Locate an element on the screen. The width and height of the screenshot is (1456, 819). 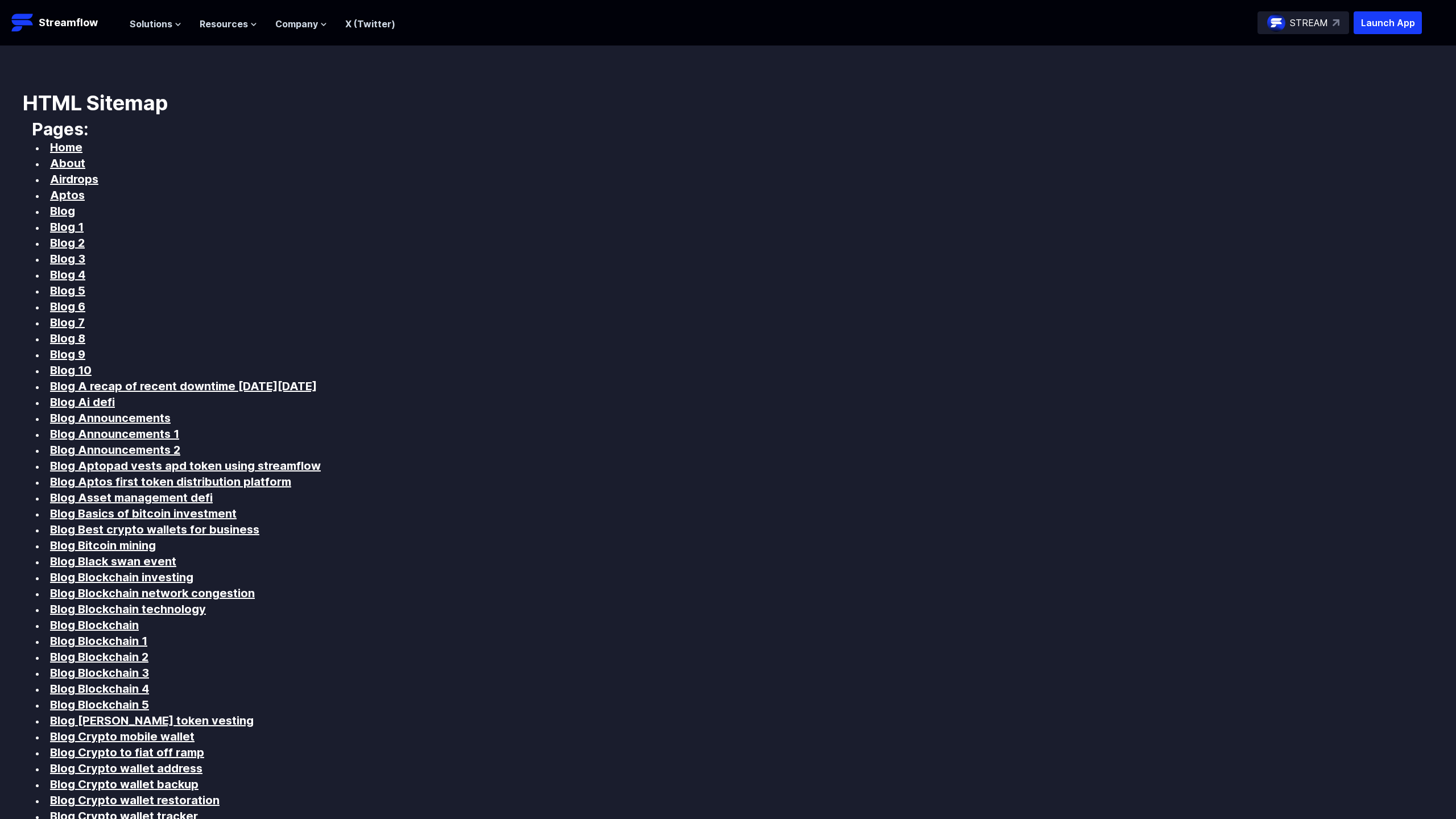
a: STREAM is located at coordinates (1303, 23).